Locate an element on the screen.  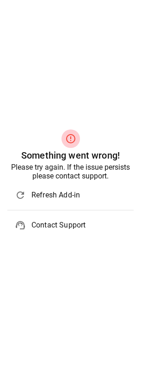
h6: Something went wrong! is located at coordinates (70, 155).